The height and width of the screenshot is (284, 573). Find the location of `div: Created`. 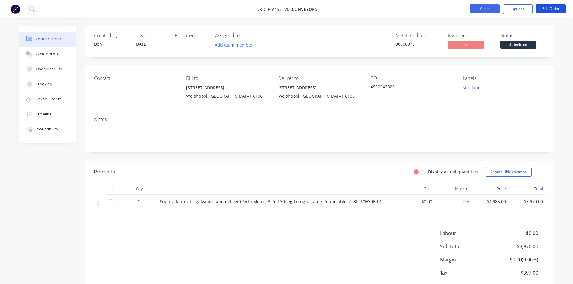

div: Created is located at coordinates (151, 35).